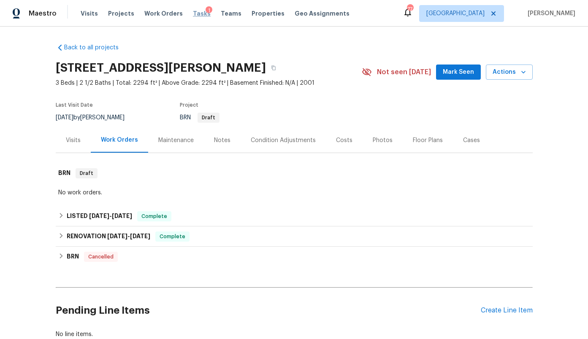  I want to click on span: Projects, so click(121, 14).